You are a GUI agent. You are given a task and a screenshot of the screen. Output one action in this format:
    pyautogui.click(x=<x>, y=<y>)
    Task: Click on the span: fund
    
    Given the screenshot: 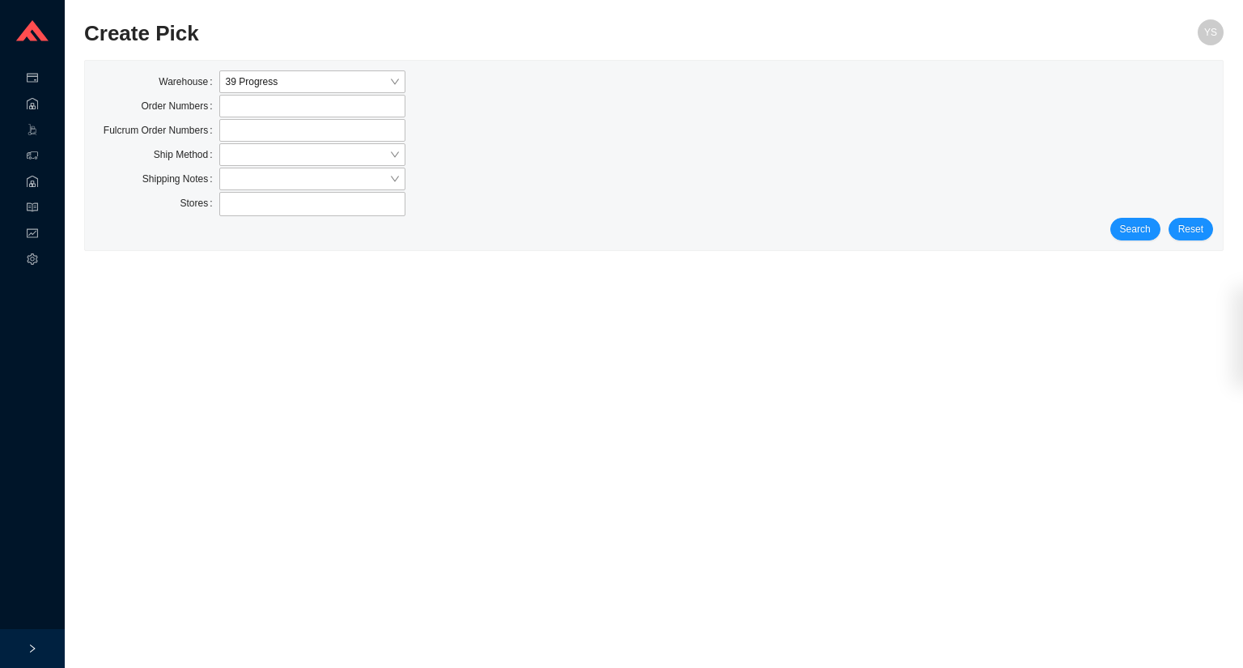 What is the action you would take?
    pyautogui.click(x=32, y=235)
    